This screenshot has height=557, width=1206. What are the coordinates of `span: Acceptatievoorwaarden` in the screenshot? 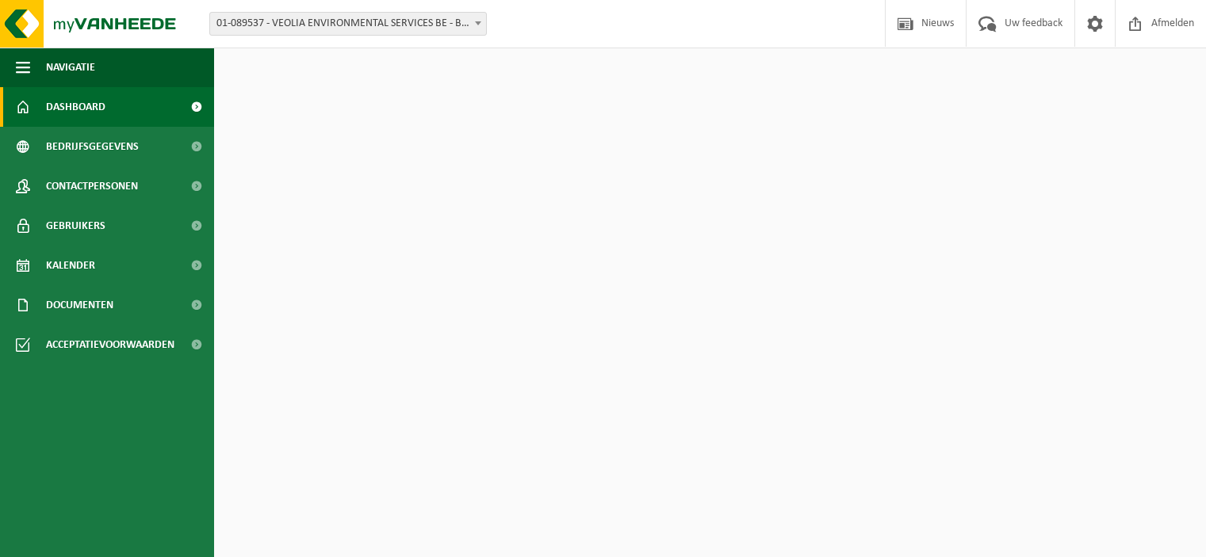 It's located at (110, 345).